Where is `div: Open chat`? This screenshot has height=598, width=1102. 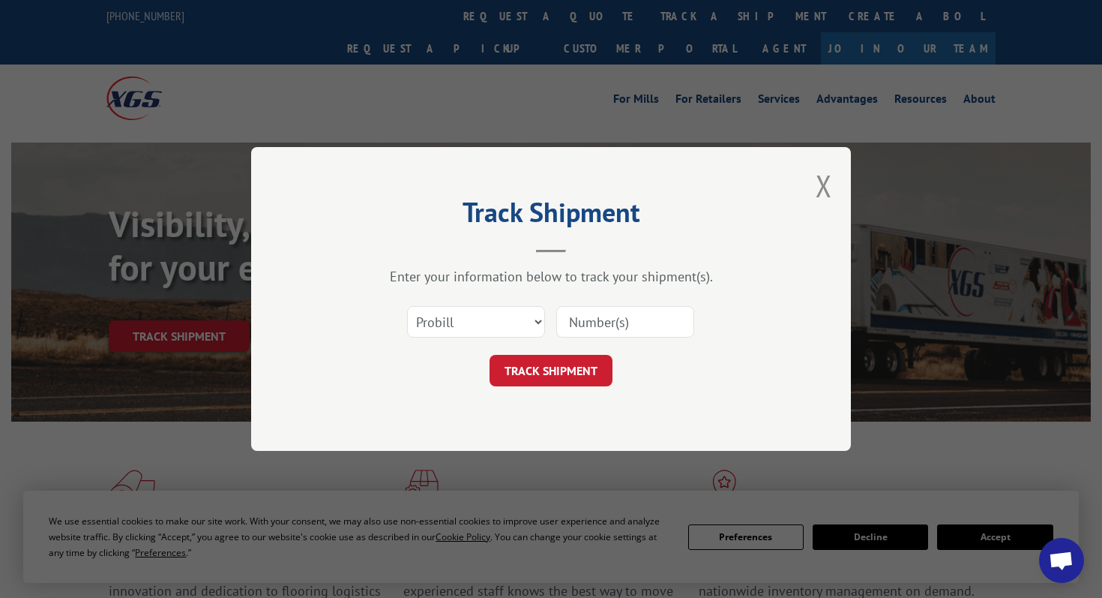 div: Open chat is located at coordinates (1062, 560).